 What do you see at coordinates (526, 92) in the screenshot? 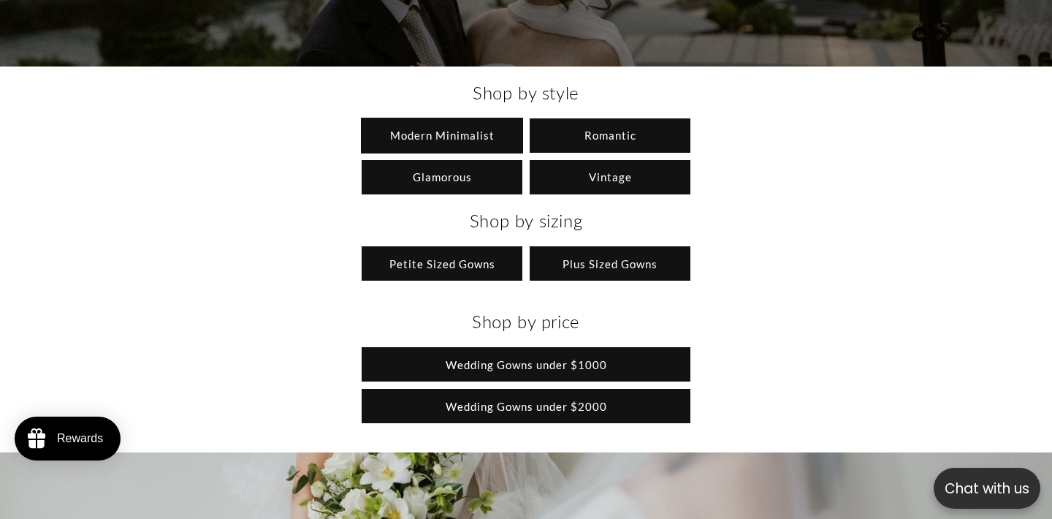
I see `h2: Shop by style` at bounding box center [526, 92].